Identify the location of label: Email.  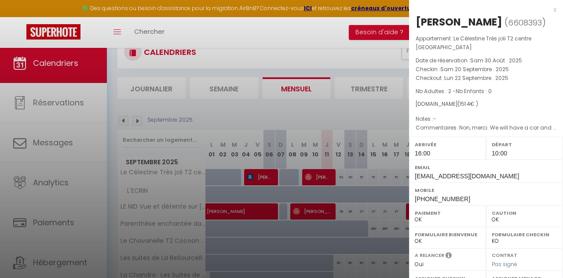
(486, 167).